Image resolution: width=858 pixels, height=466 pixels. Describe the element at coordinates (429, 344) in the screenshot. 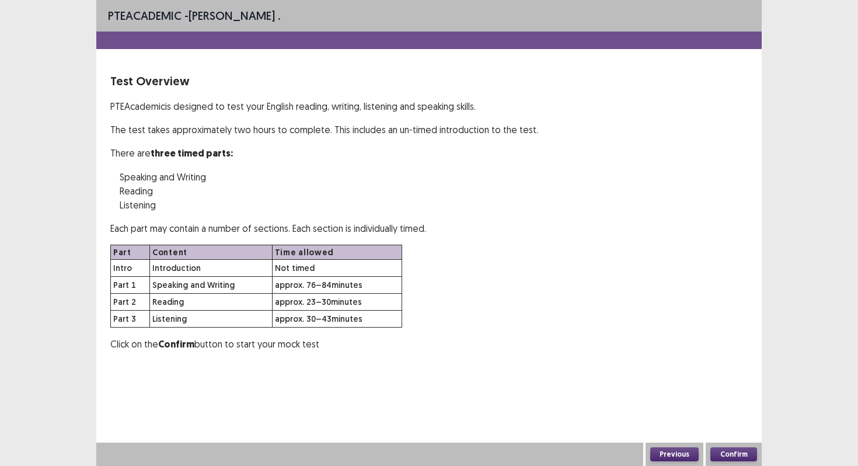

I see `p: Click on the button to start your mock test` at that location.